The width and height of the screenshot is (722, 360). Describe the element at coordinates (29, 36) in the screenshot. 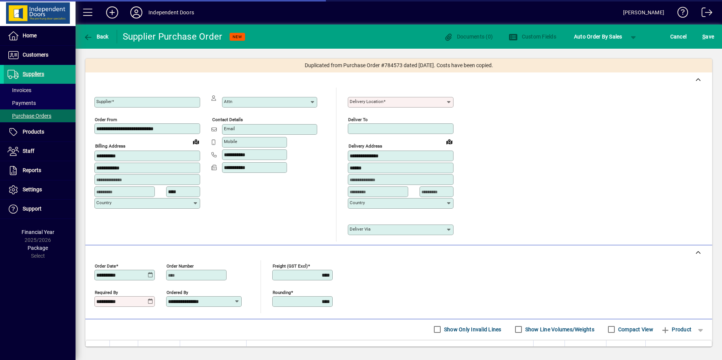

I see `span: Home` at that location.